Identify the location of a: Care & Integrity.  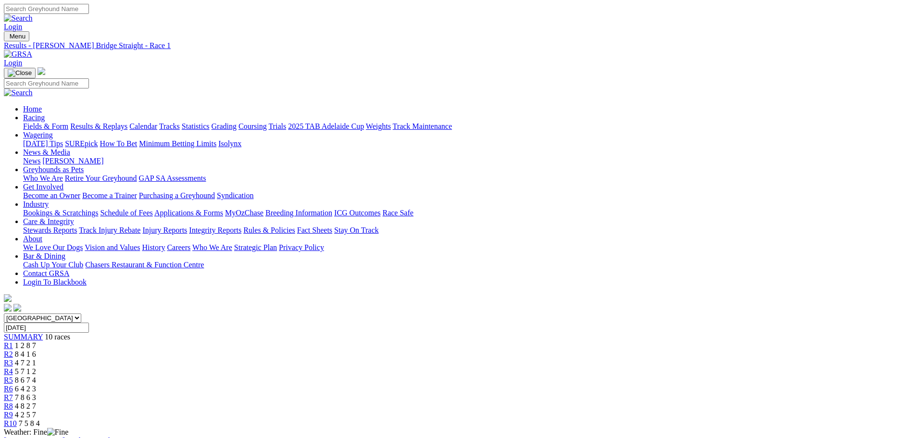
(49, 221).